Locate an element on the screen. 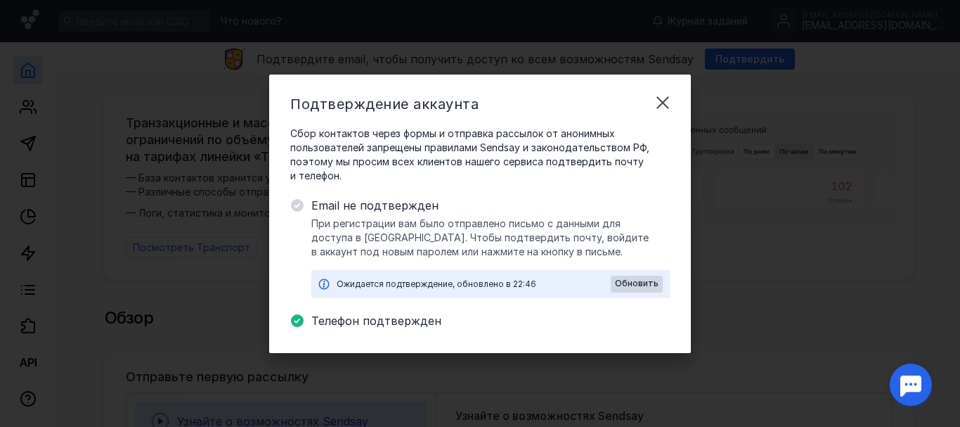 Image resolution: width=960 pixels, height=427 pixels. span: Email не подтвержден is located at coordinates (491, 205).